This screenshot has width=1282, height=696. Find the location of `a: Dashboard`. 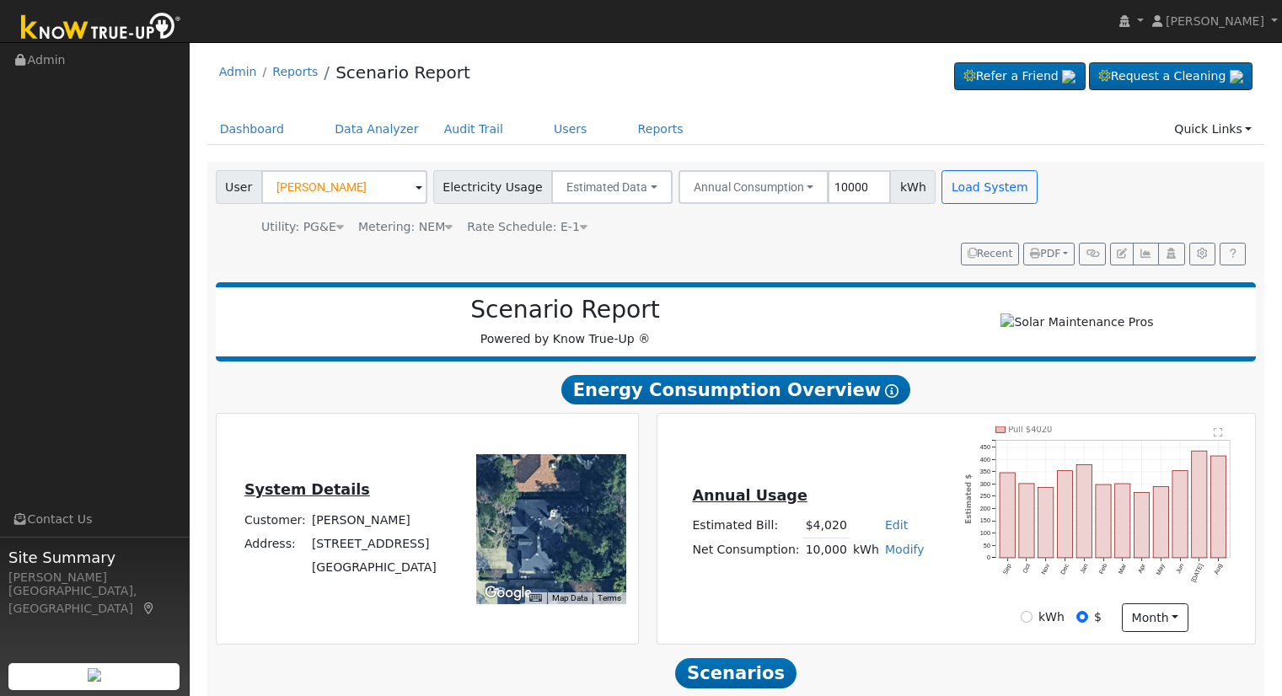

a: Dashboard is located at coordinates (252, 129).